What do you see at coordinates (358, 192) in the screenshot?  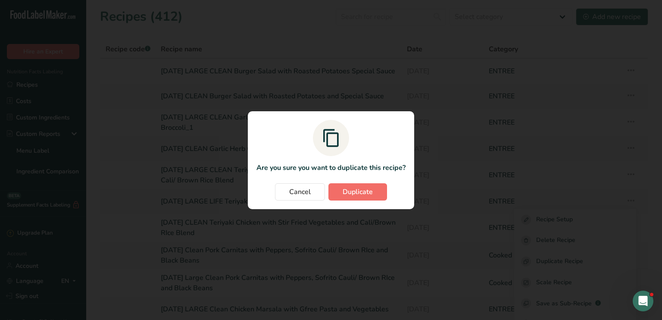 I see `span: Duplicate` at bounding box center [358, 192].